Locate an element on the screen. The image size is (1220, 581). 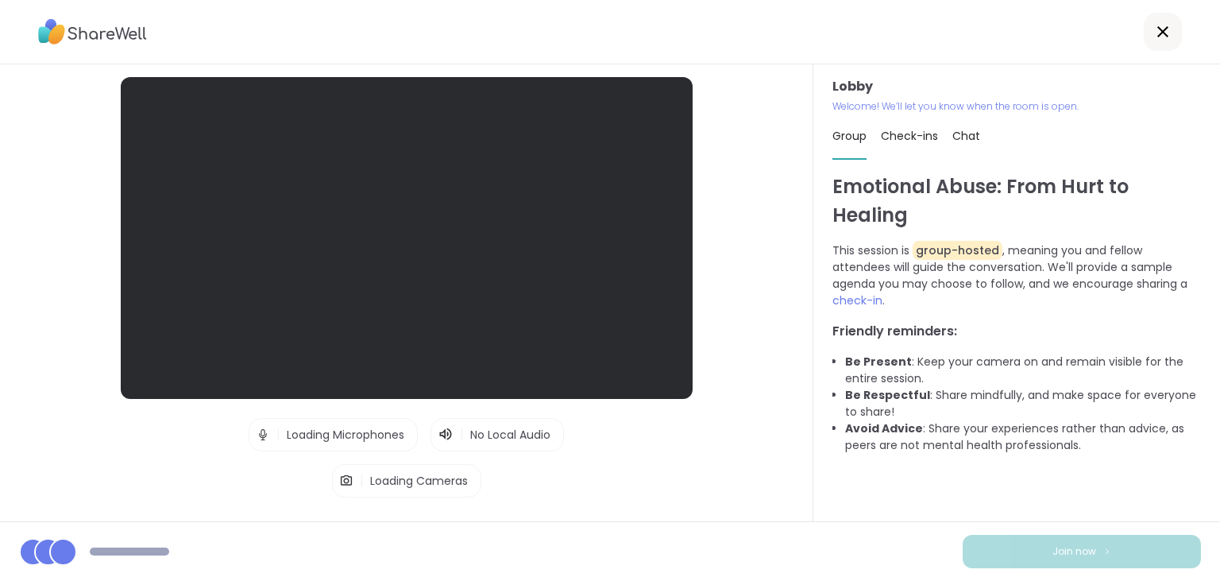
b: Be Respectful is located at coordinates (887, 395).